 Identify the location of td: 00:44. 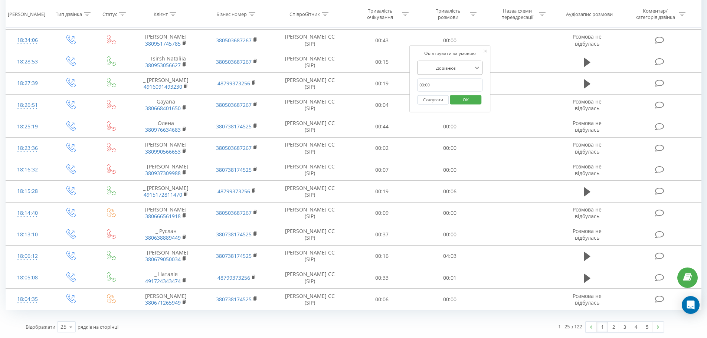
(382, 127).